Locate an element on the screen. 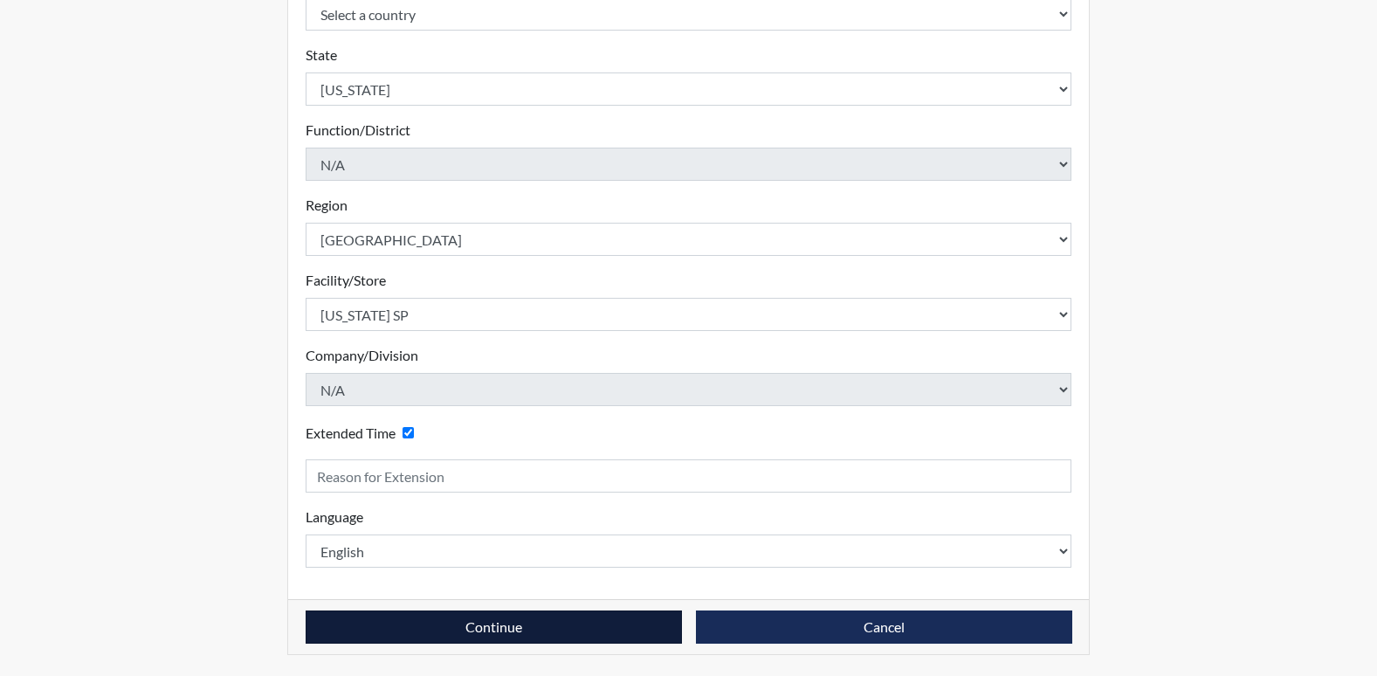  label: Language is located at coordinates (334, 517).